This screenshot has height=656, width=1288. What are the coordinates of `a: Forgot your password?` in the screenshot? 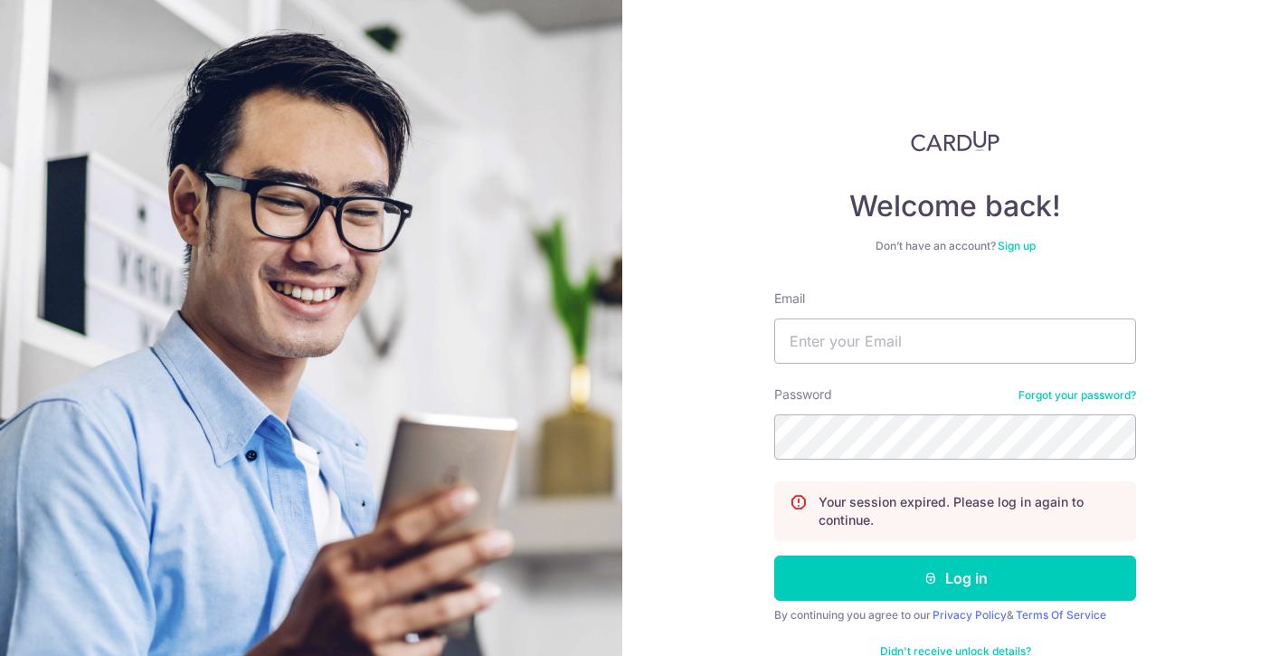 It's located at (1078, 395).